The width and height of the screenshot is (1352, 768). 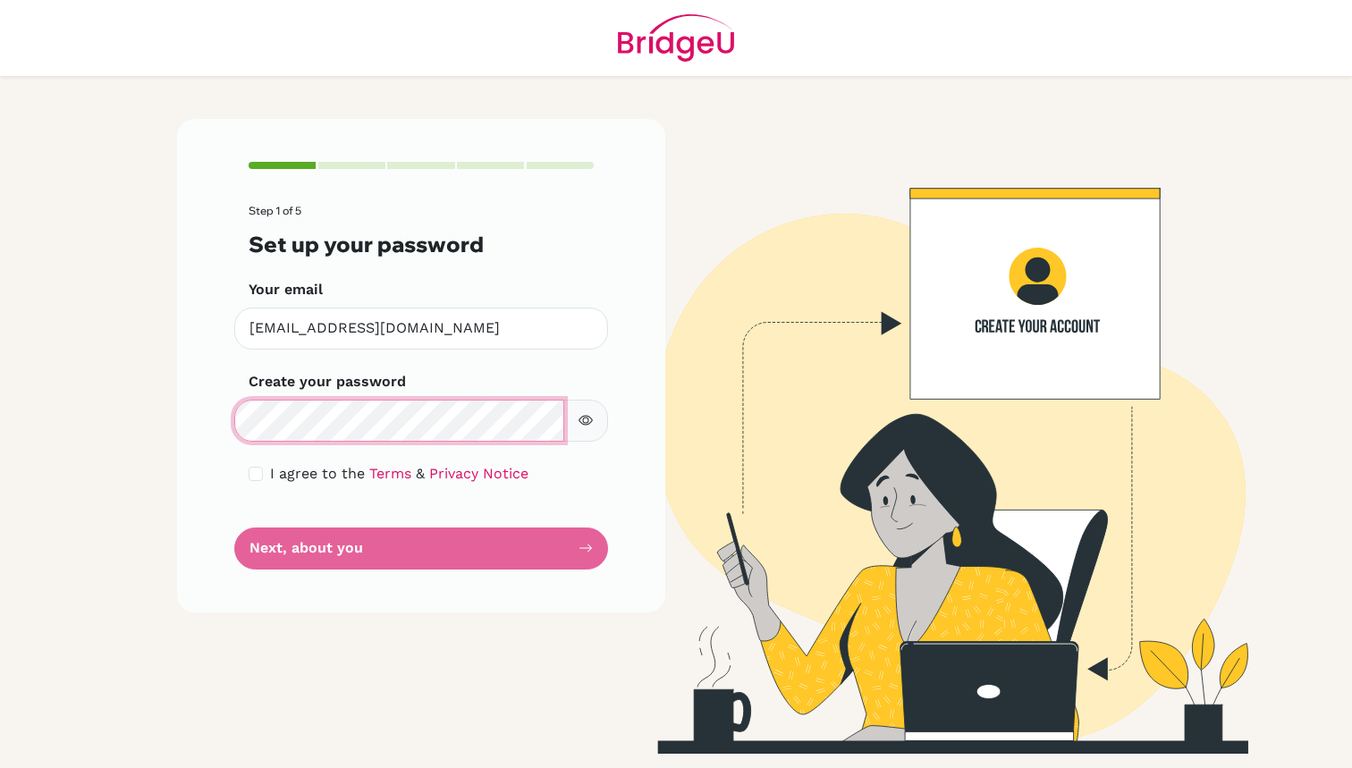 What do you see at coordinates (317, 473) in the screenshot?
I see `span: I agree to the` at bounding box center [317, 473].